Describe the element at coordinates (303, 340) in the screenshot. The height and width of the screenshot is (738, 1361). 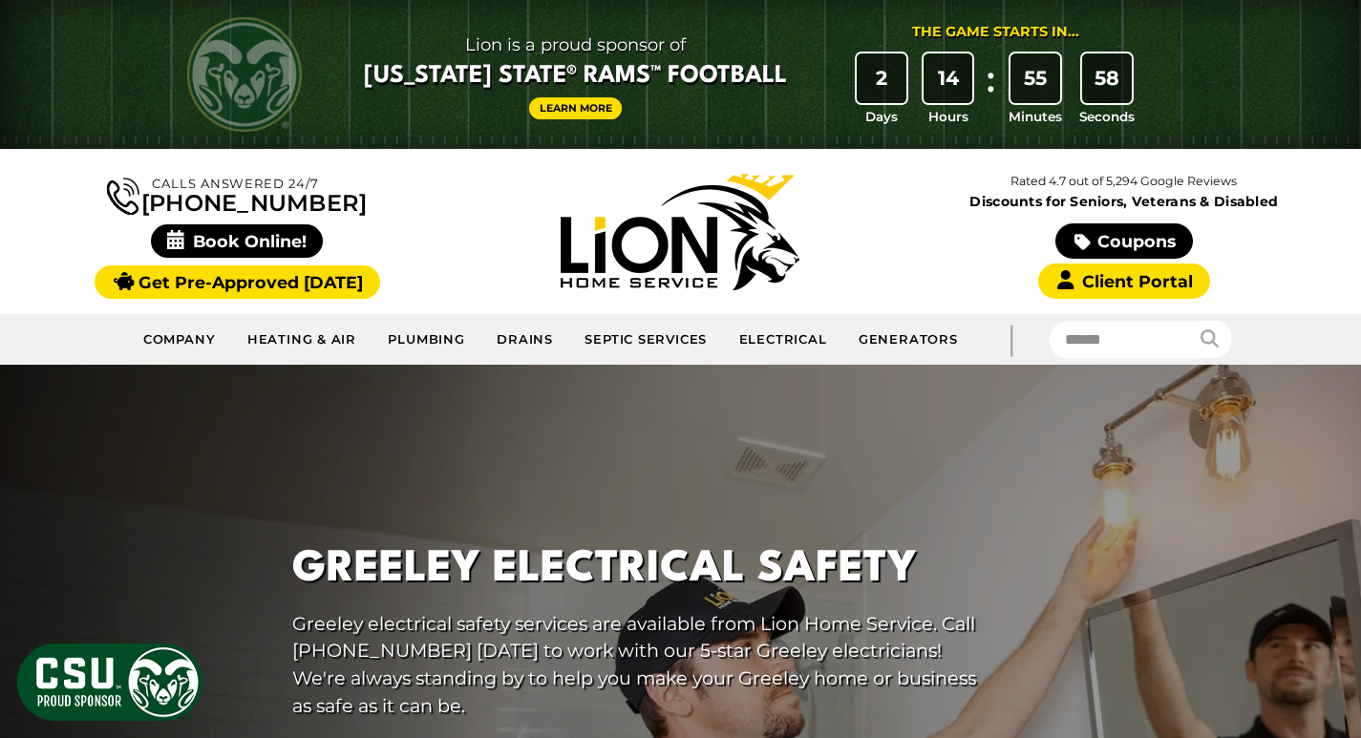
I see `a: Heating & Air` at that location.